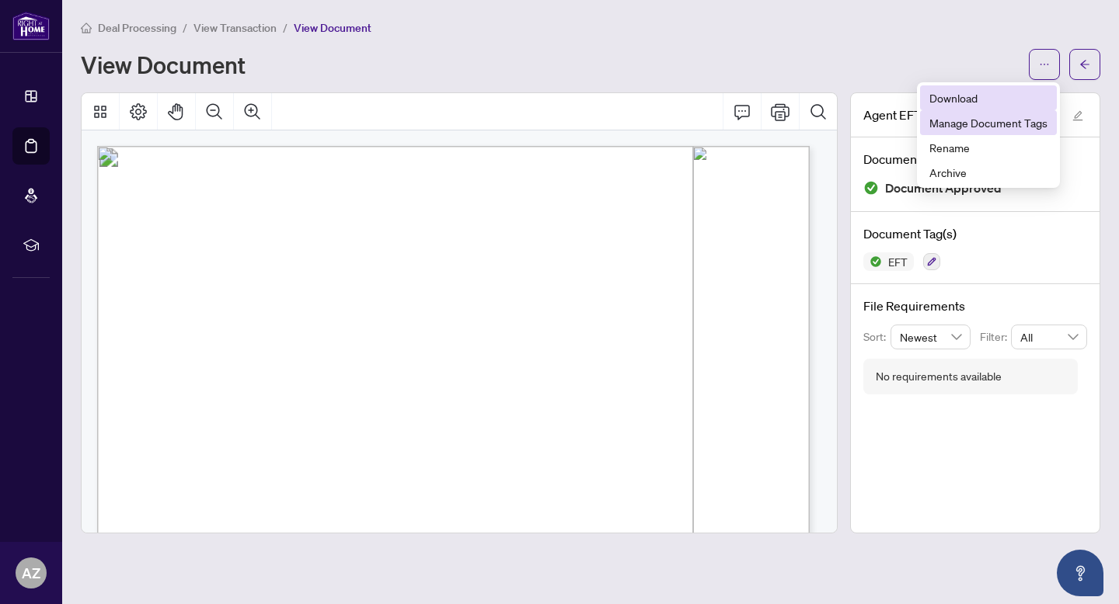 This screenshot has width=1119, height=604. What do you see at coordinates (1080, 573) in the screenshot?
I see `button: Open asap` at bounding box center [1080, 573].